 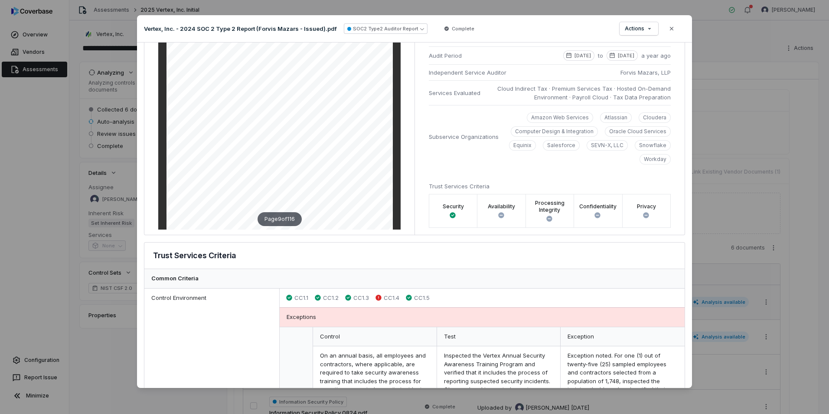 I want to click on p: Salesforce, so click(x=561, y=145).